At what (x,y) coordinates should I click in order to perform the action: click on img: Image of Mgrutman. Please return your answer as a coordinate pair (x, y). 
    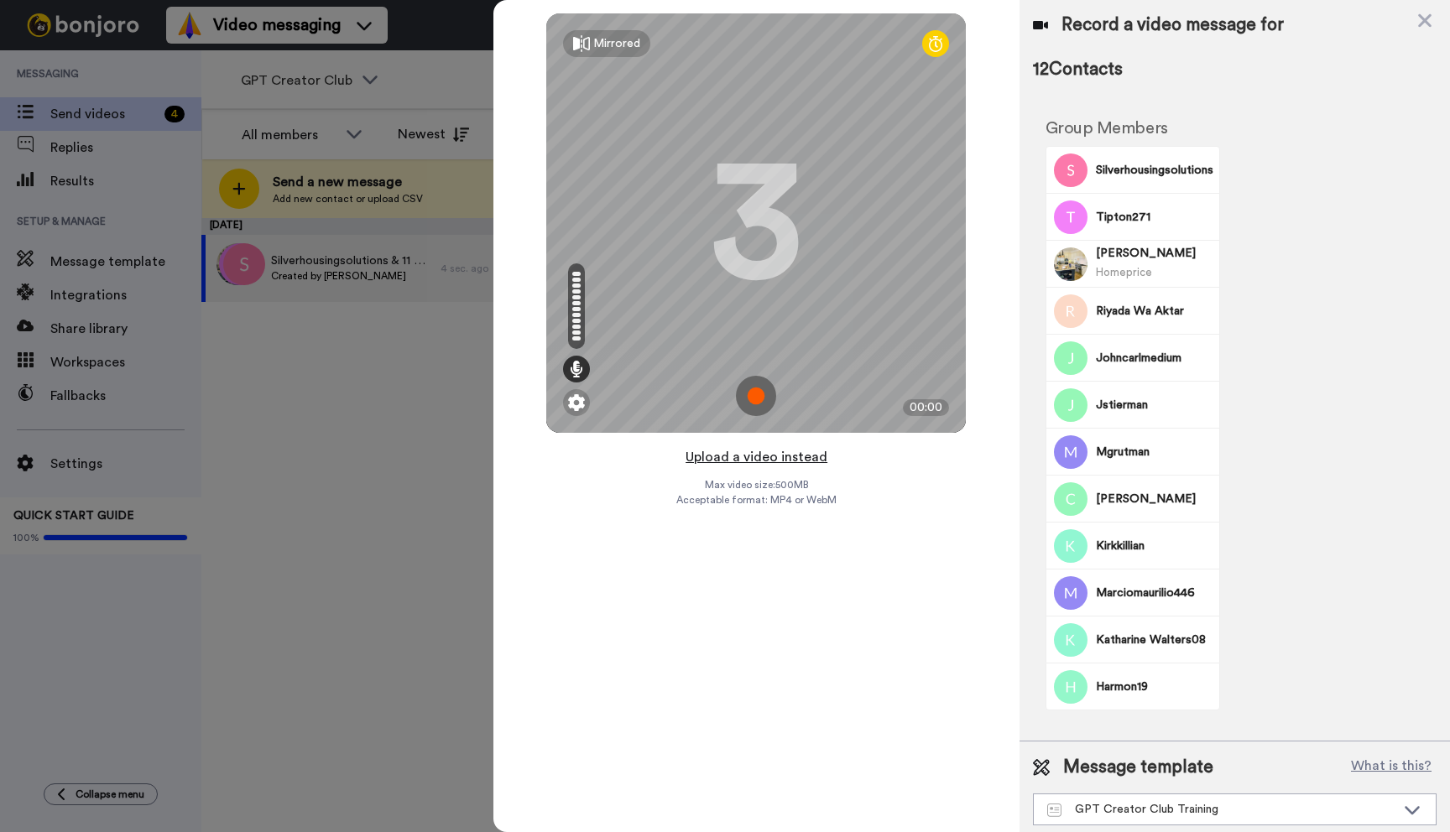
    Looking at the image, I should click on (1071, 452).